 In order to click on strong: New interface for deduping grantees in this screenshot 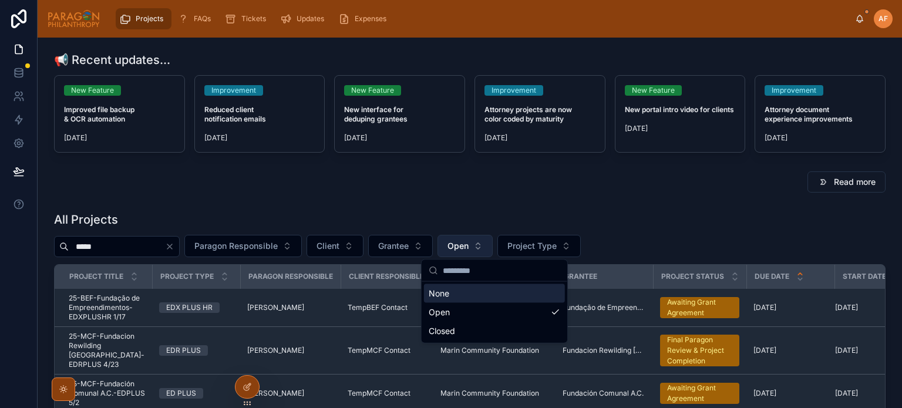, I will do `click(376, 114)`.